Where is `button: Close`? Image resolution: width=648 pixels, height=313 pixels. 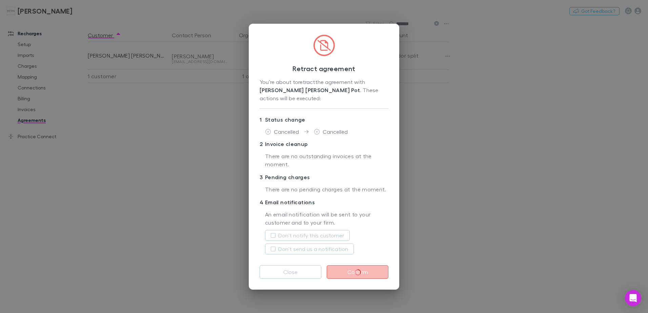 button: Close is located at coordinates (290, 272).